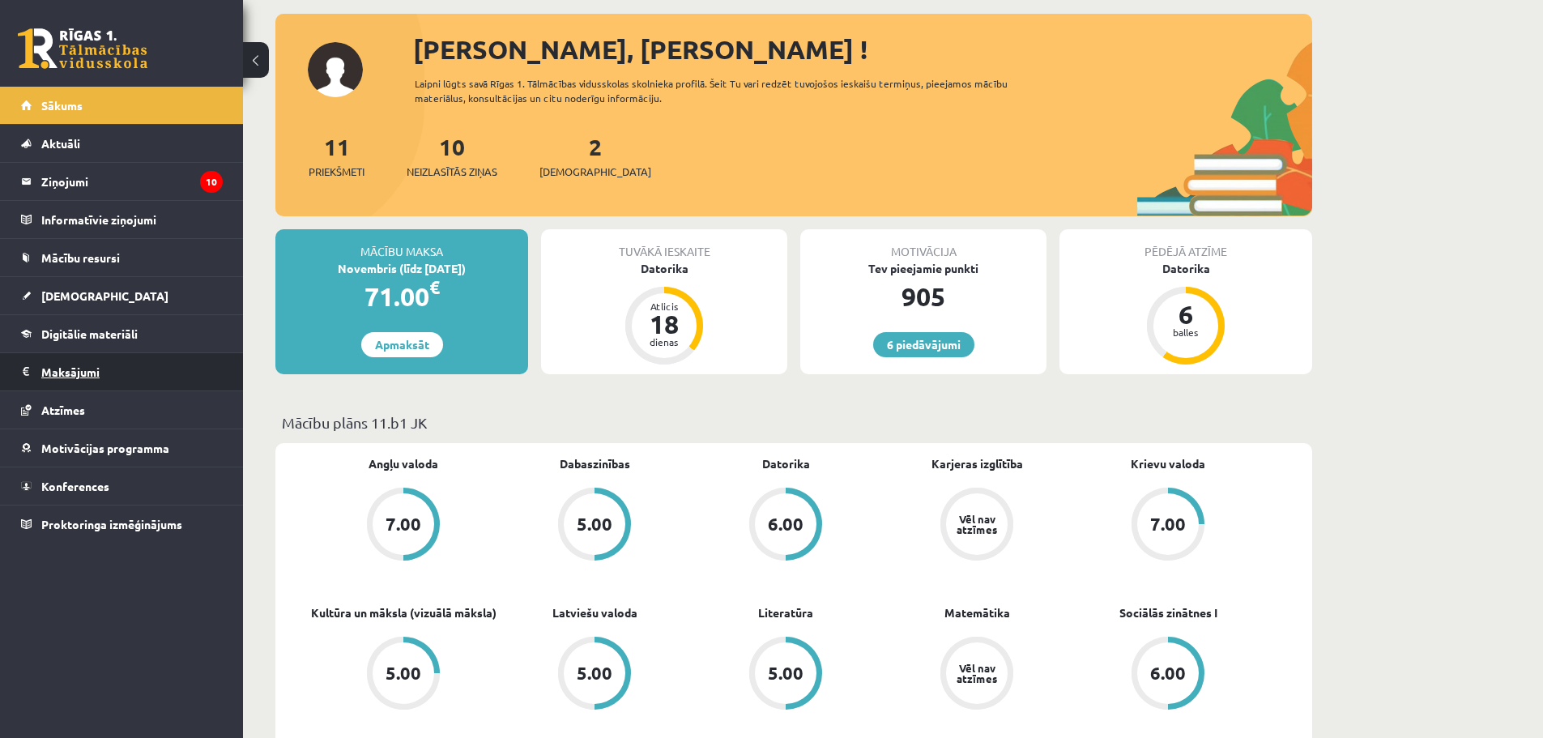  I want to click on a: Aktuāli, so click(122, 143).